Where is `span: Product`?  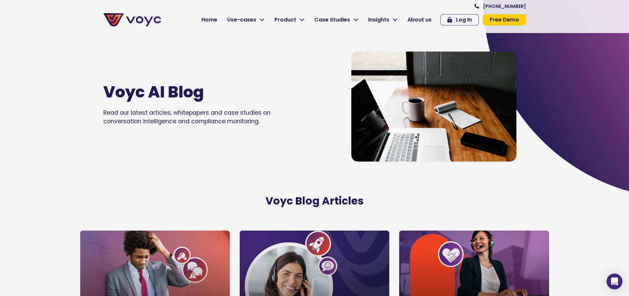
span: Product is located at coordinates (285, 20).